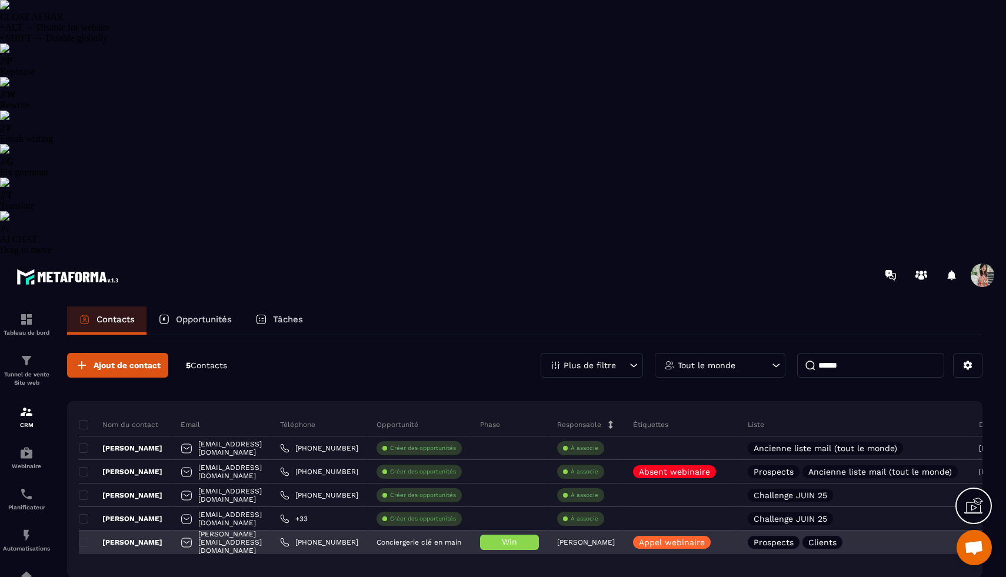 The image size is (1006, 577). Describe the element at coordinates (706, 365) in the screenshot. I see `p: Tout le monde` at that location.